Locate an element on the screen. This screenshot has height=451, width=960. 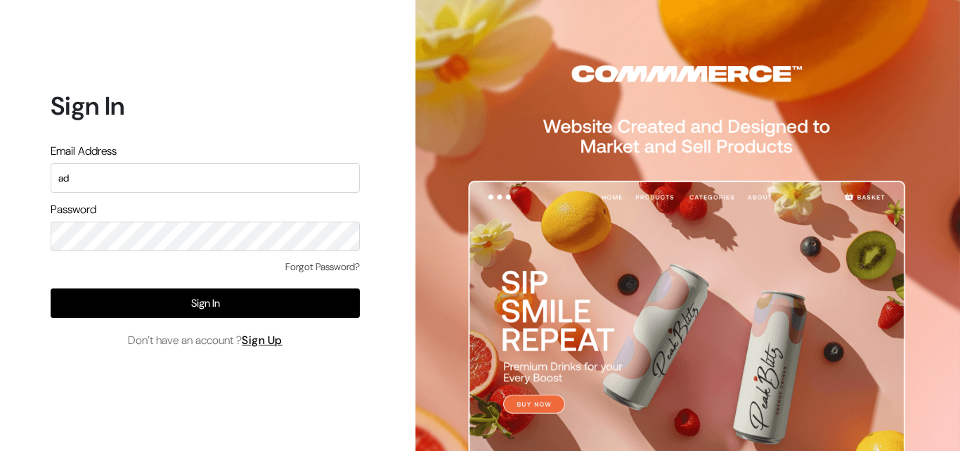
button: Sign In is located at coordinates (205, 303).